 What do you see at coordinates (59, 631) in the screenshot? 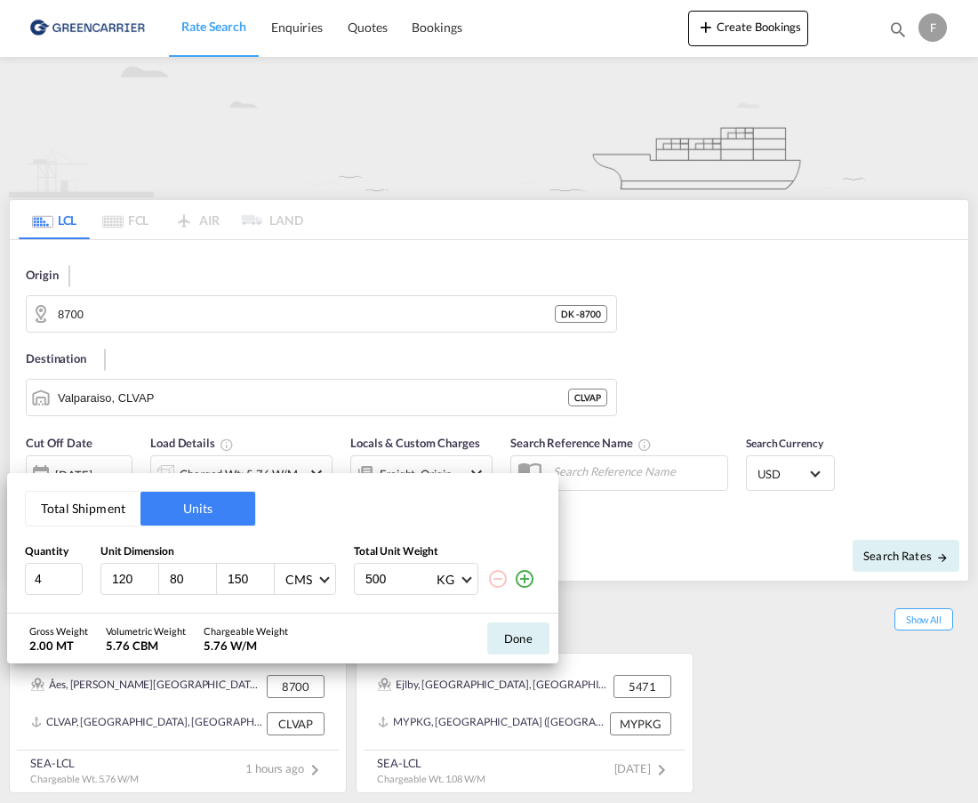
I see `div: Gross Weight` at bounding box center [59, 631].